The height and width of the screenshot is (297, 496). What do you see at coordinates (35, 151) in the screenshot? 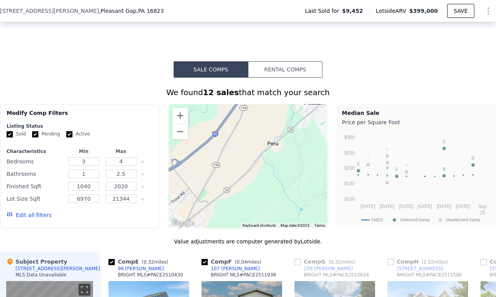
I see `div: Characteristics` at bounding box center [35, 151].